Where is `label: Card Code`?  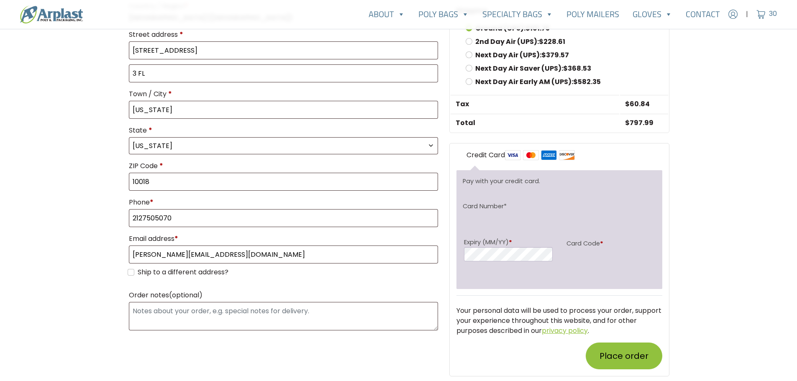
label: Card Code is located at coordinates (611, 244).